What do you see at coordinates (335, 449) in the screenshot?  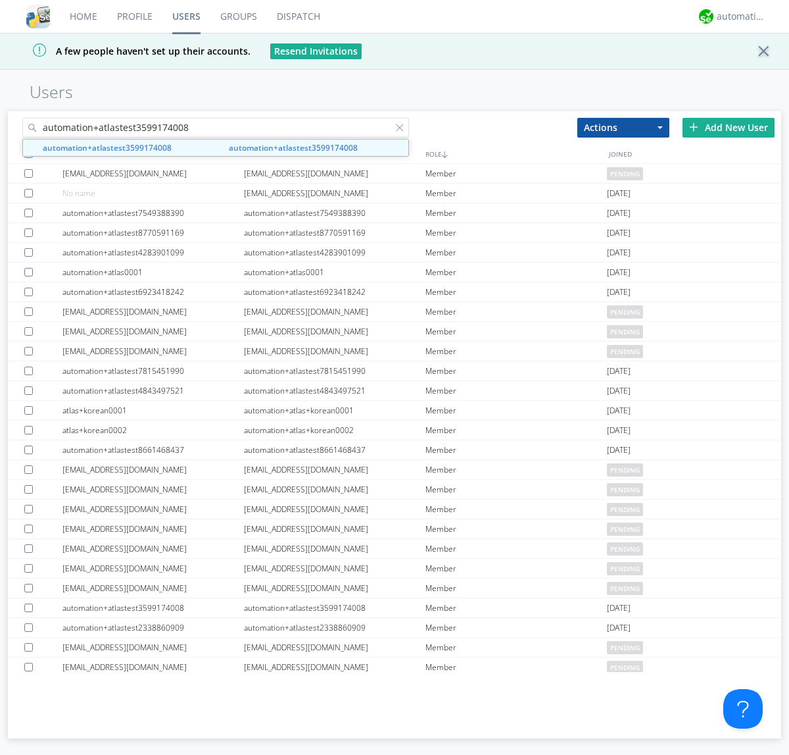 I see `div: automation+atlastest8661468437` at bounding box center [335, 449].